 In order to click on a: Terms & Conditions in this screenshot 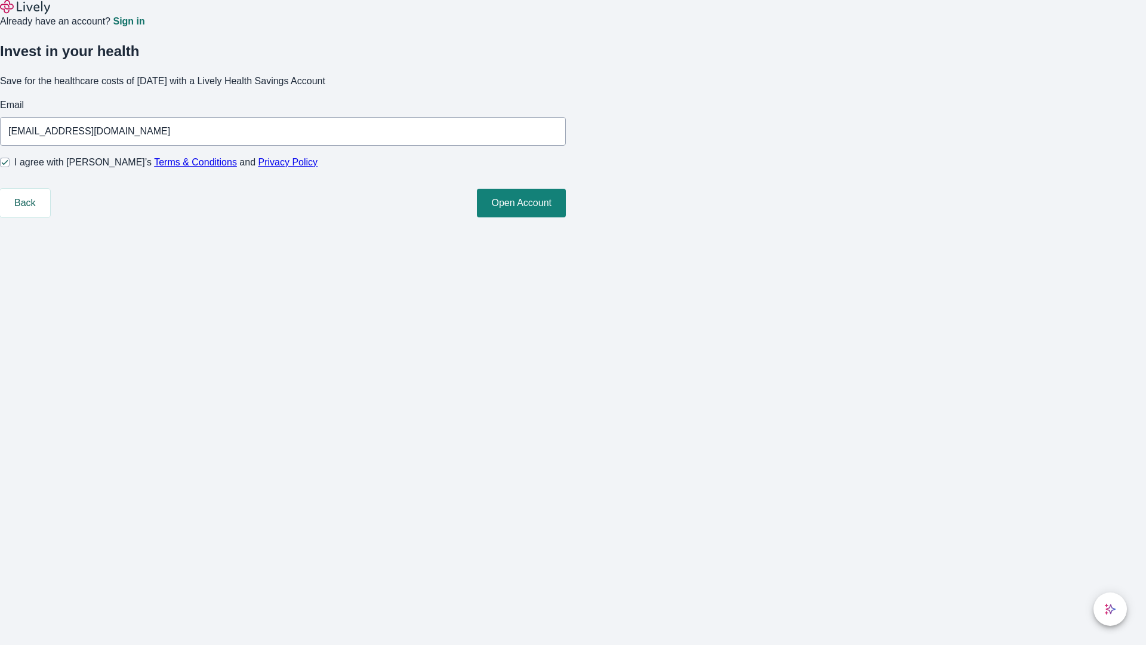, I will do `click(195, 162)`.